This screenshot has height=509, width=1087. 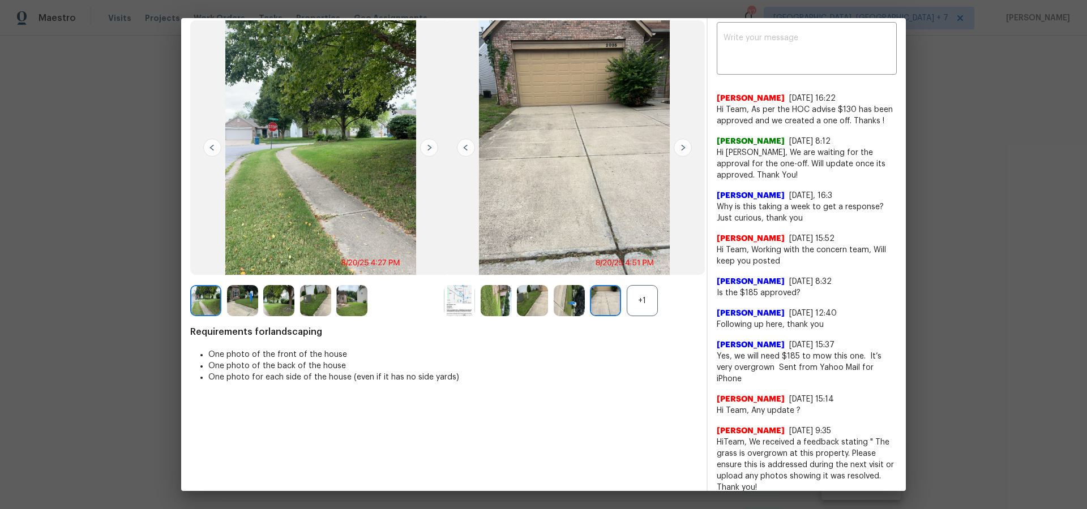 What do you see at coordinates (453, 366) in the screenshot?
I see `li: One photo of the back of the house` at bounding box center [453, 366].